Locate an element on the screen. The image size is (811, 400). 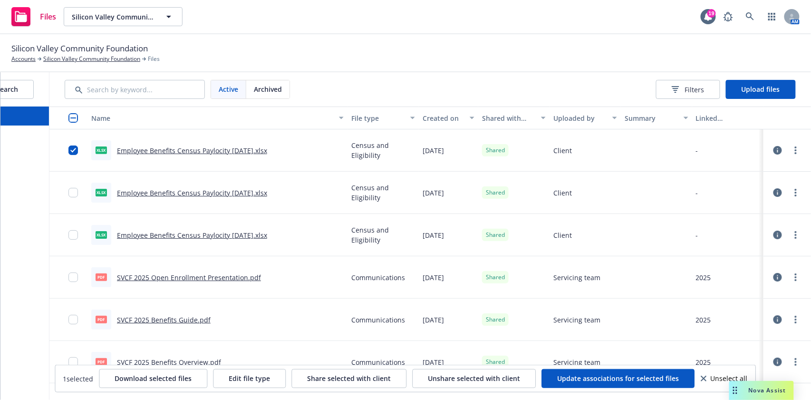
button: Silicon Valley Community Foundation is located at coordinates (123, 17).